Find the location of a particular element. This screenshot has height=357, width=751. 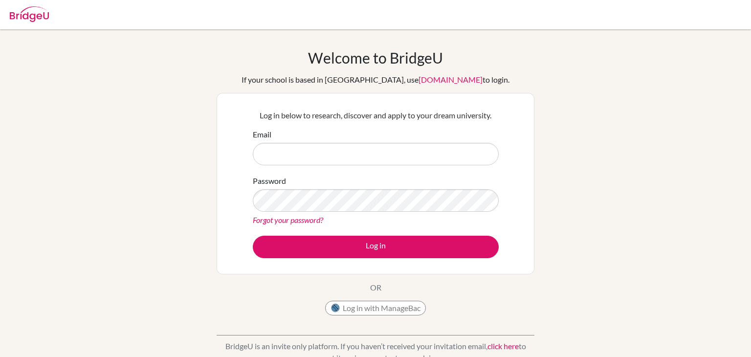

img: Bridge-U is located at coordinates (29, 14).